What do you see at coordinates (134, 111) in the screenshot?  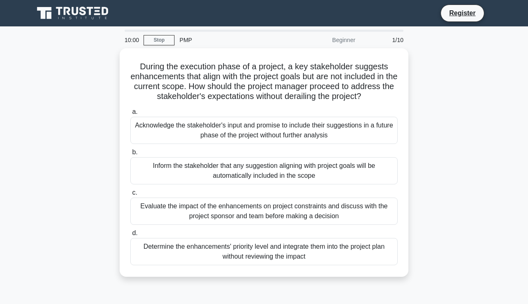 I see `span: a.` at bounding box center [134, 111].